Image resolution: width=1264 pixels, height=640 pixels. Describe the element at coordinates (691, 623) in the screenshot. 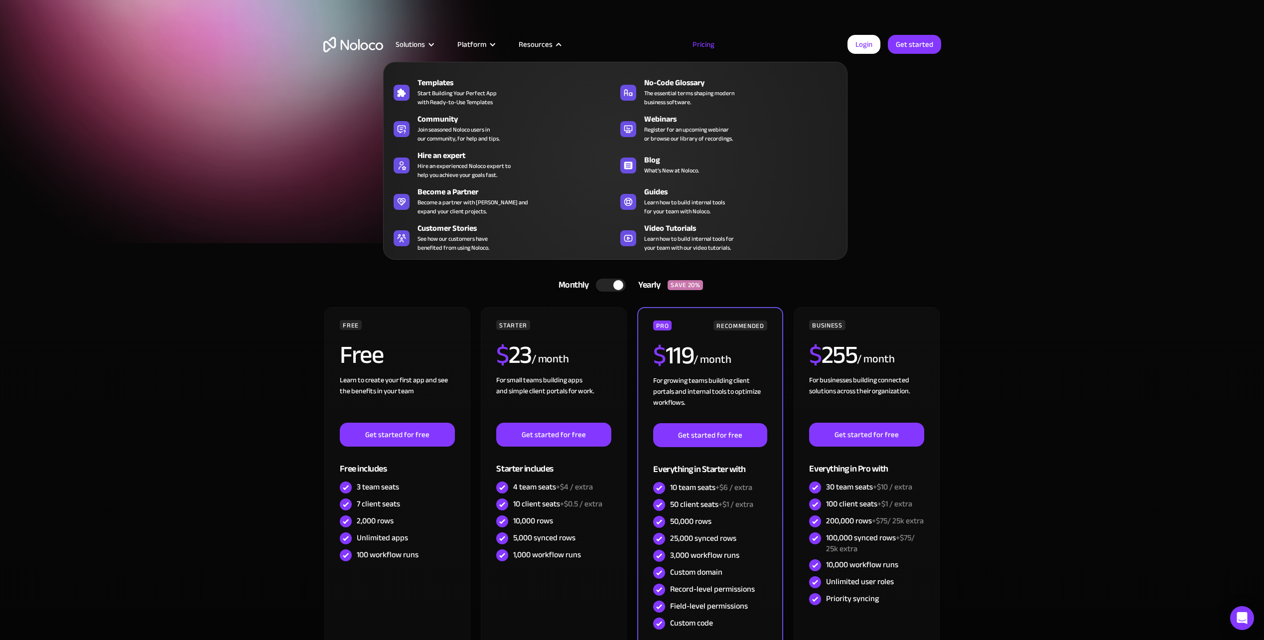

I see `div: Custom code` at that location.